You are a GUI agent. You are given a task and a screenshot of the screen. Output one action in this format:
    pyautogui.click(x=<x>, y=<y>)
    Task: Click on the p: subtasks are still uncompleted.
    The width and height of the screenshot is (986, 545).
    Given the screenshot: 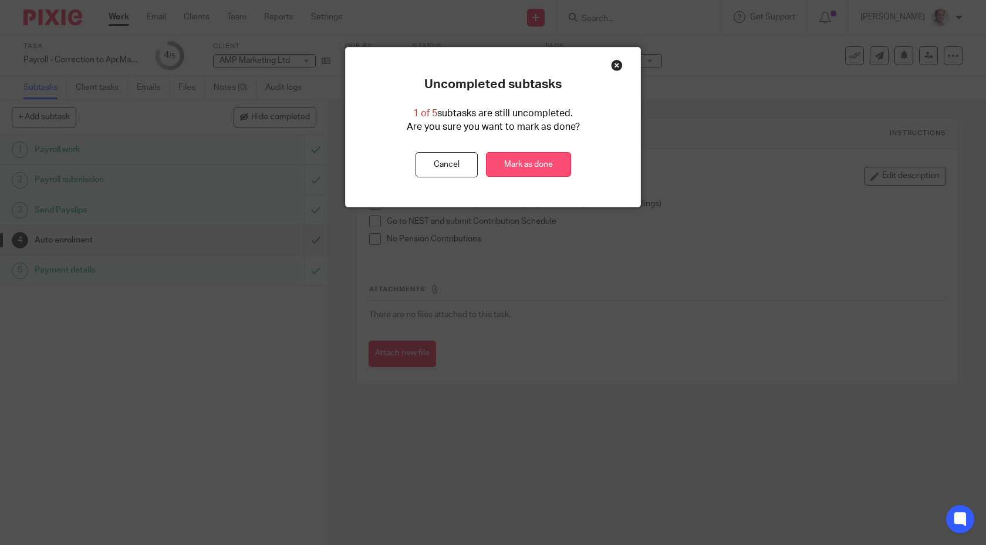 What is the action you would take?
    pyautogui.click(x=493, y=113)
    